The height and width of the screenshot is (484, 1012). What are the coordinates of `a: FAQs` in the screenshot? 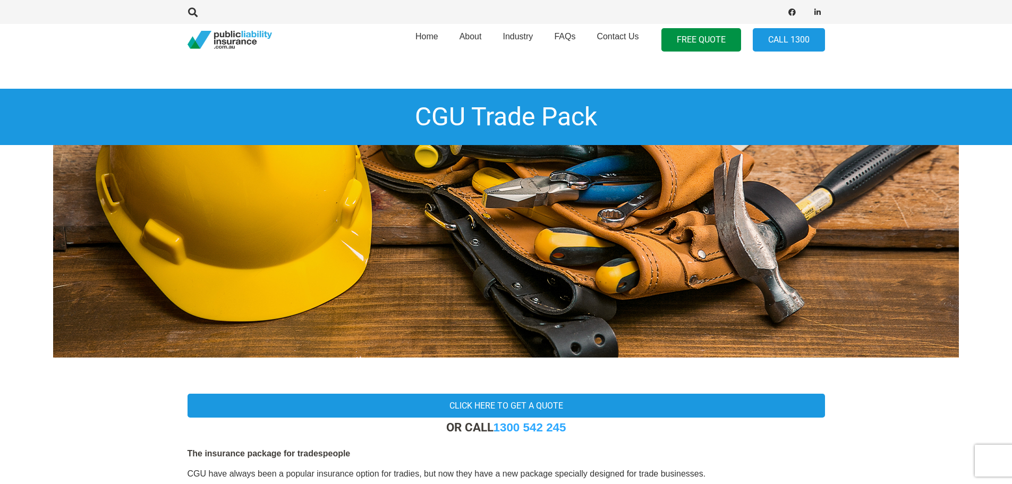 It's located at (565, 40).